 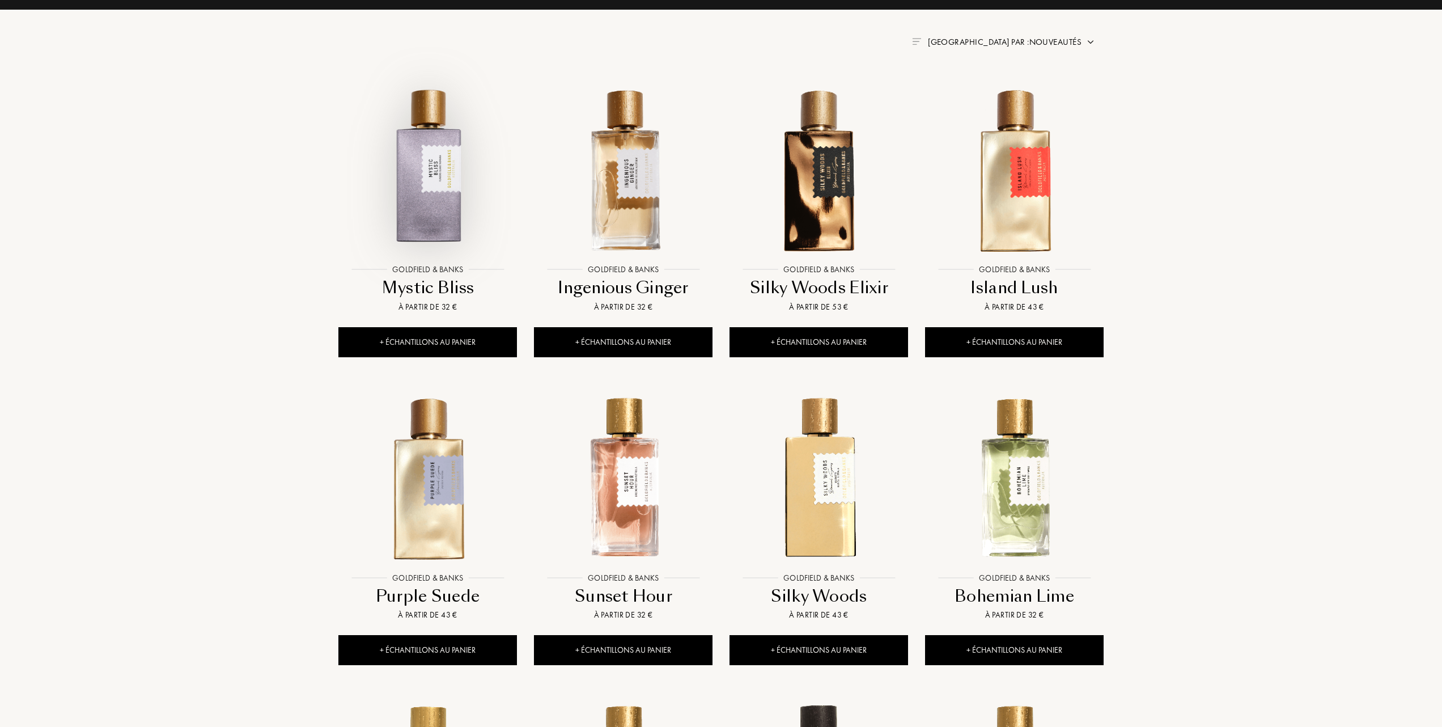 I want to click on img: Bohemian Lime Goldfield & Banks, so click(x=1014, y=477).